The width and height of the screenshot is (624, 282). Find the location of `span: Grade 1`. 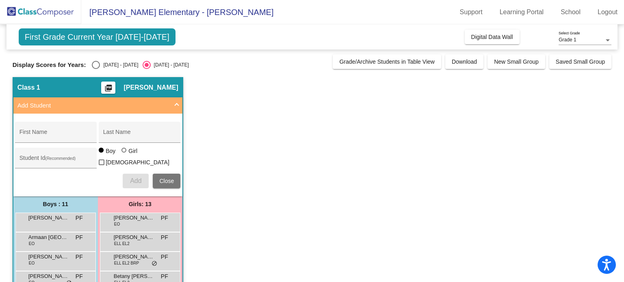

span: Grade 1 is located at coordinates (567, 40).